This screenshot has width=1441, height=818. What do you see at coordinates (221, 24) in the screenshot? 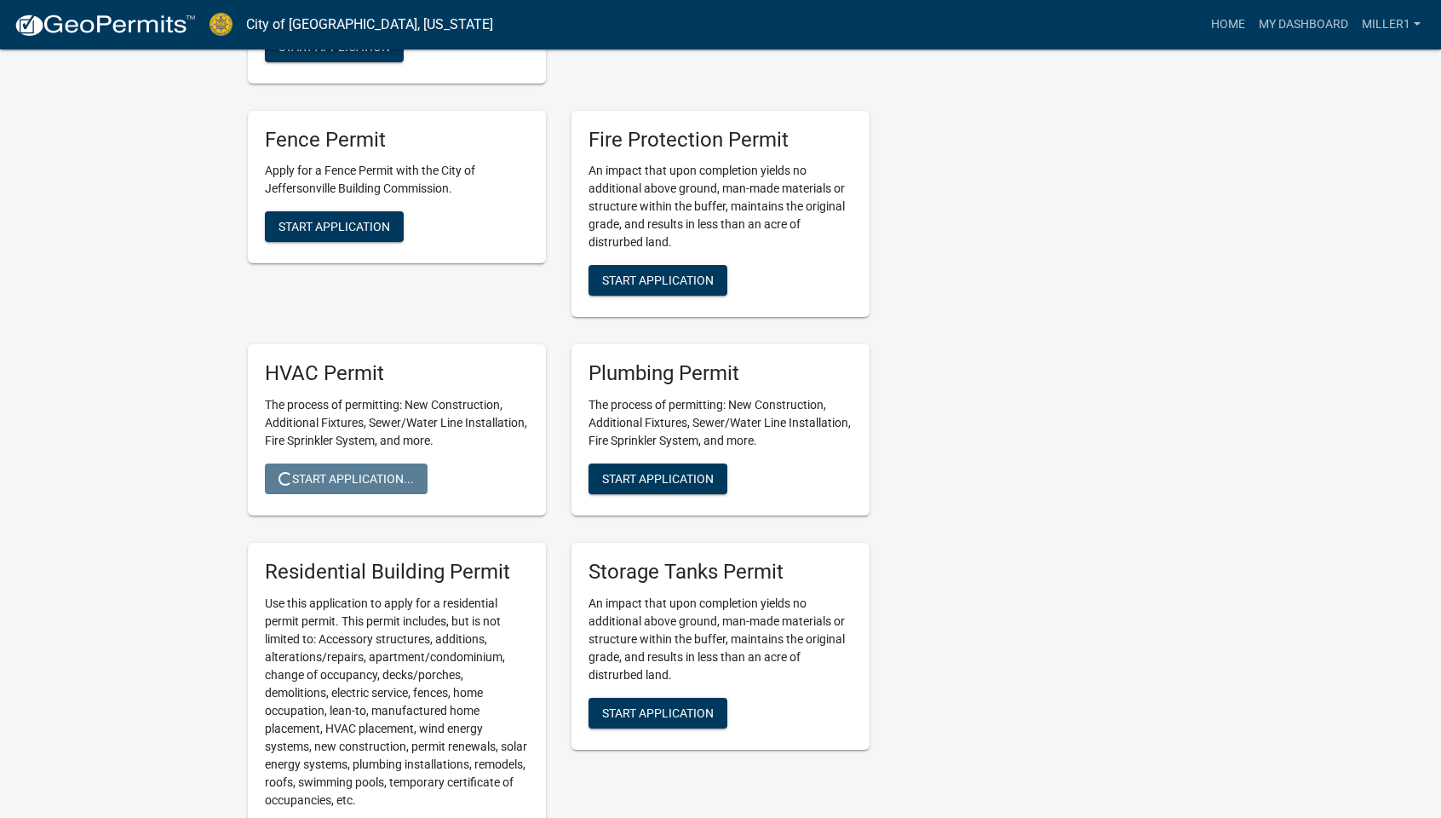
I see `img: City of Jeffersonville, Indiana` at bounding box center [221, 24].